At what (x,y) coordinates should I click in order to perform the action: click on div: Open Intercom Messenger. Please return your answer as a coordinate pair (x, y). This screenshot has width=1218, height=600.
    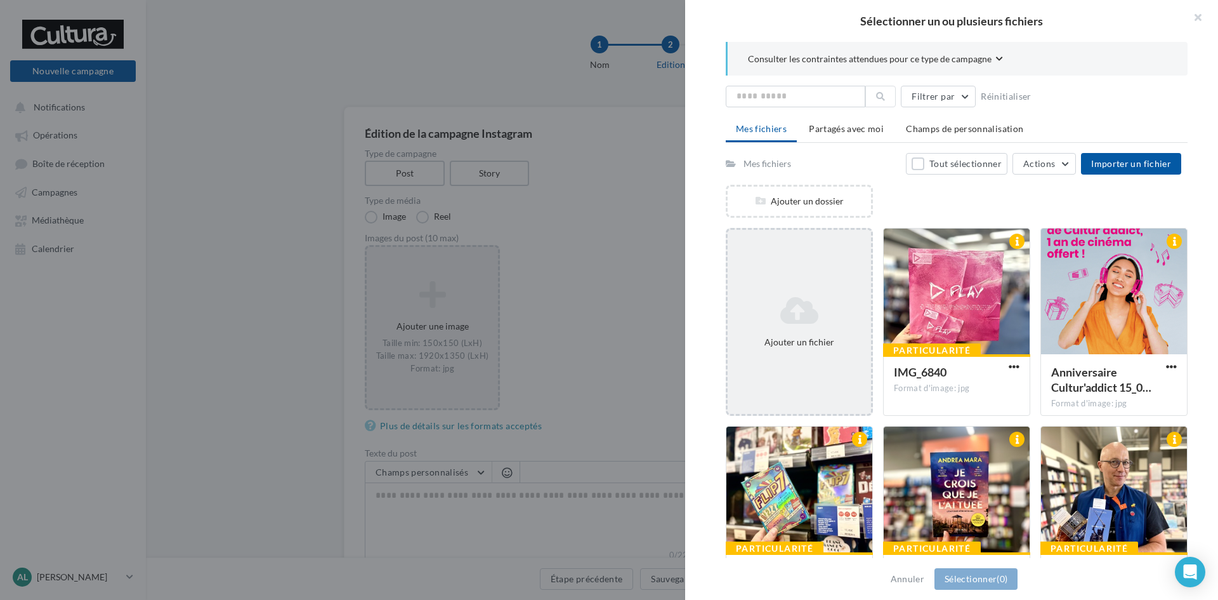
    Looking at the image, I should click on (1190, 572).